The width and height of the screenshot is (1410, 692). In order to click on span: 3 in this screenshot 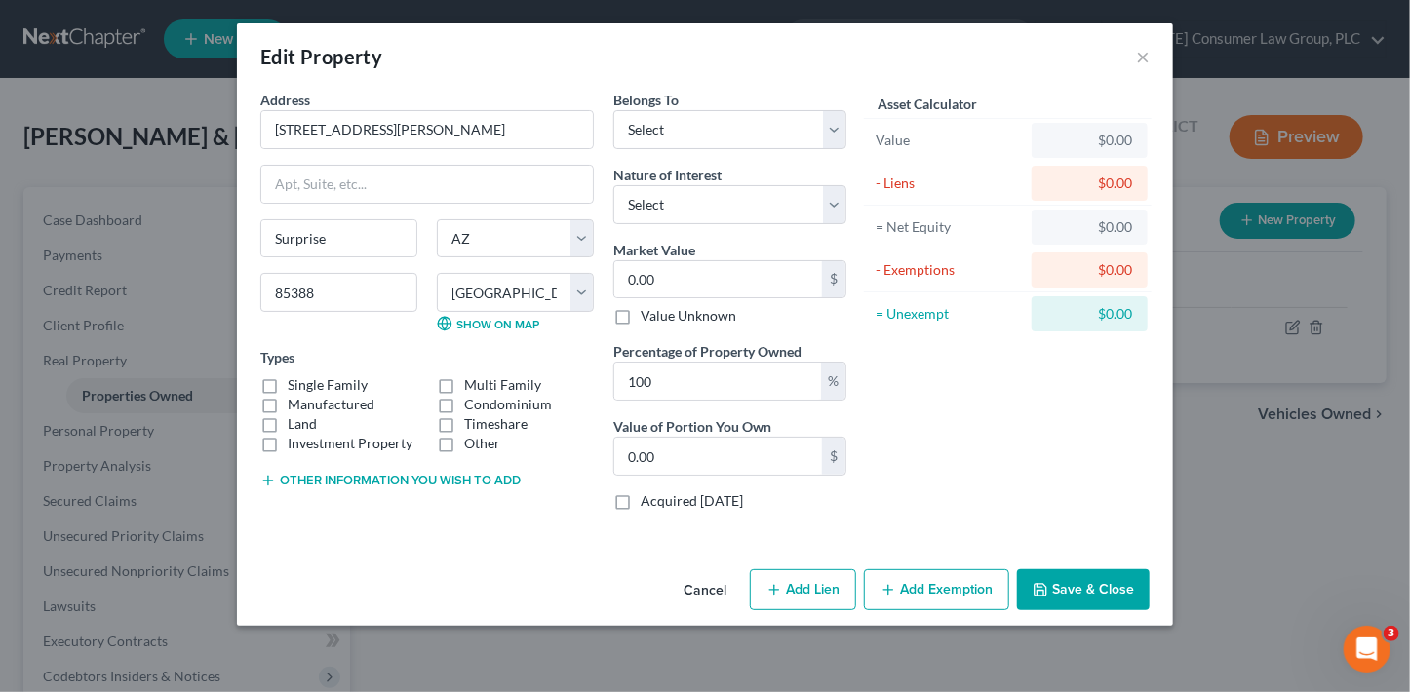, I will do `click(1392, 634)`.